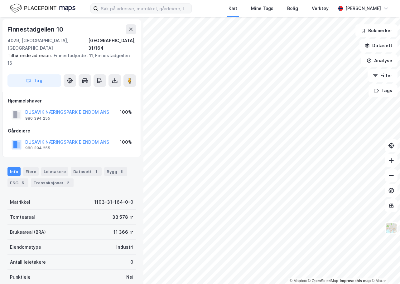 The width and height of the screenshot is (400, 284). What do you see at coordinates (22, 217) in the screenshot?
I see `div: Tomteareal` at bounding box center [22, 217].